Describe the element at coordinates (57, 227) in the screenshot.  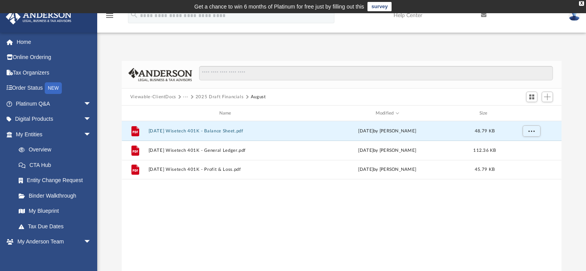
I see `a: Tax Due Dates` at that location.